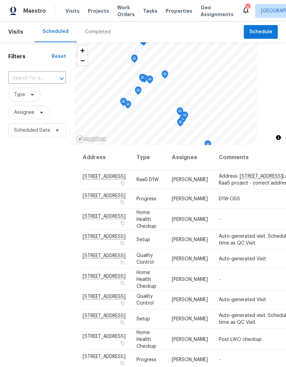 The image size is (286, 367). Describe the element at coordinates (126, 11) in the screenshot. I see `span: Work Orders` at that location.